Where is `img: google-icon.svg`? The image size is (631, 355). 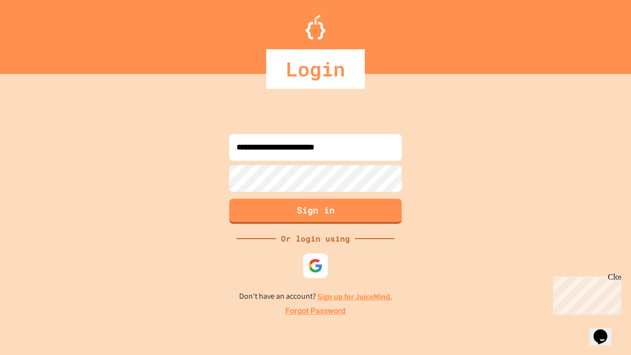
img: google-icon.svg is located at coordinates (316, 266).